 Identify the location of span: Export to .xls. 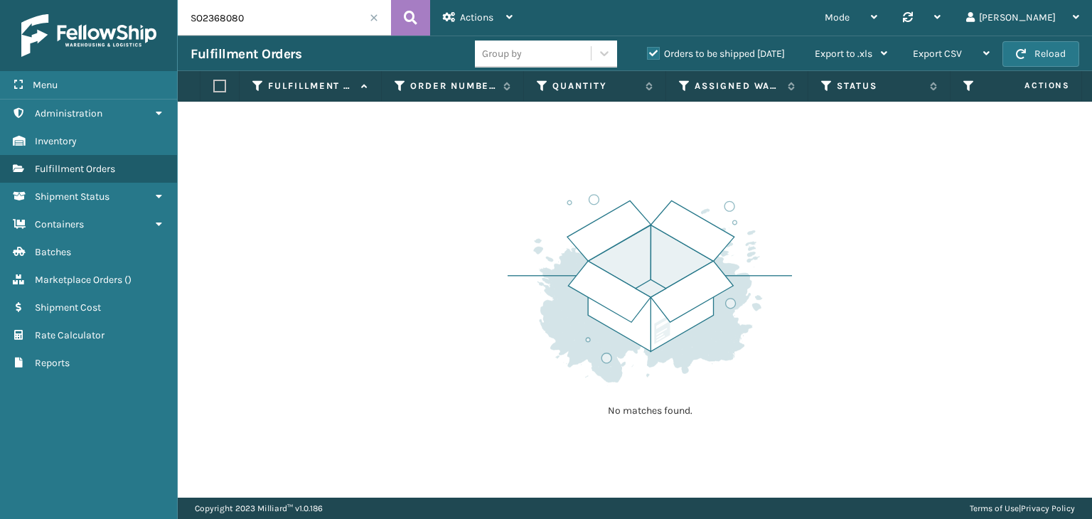
(843, 53).